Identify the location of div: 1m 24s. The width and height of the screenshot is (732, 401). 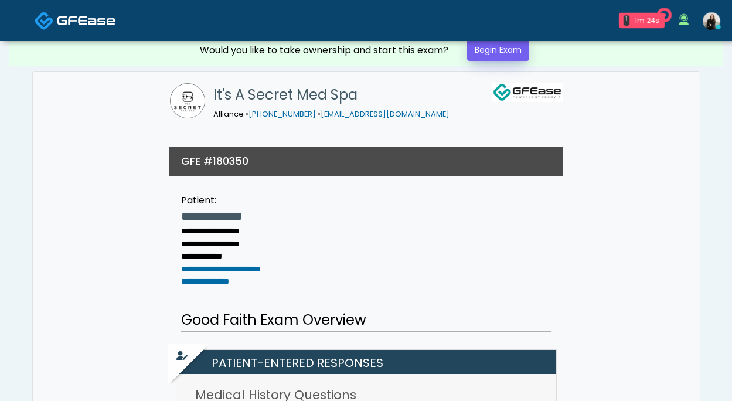
(647, 21).